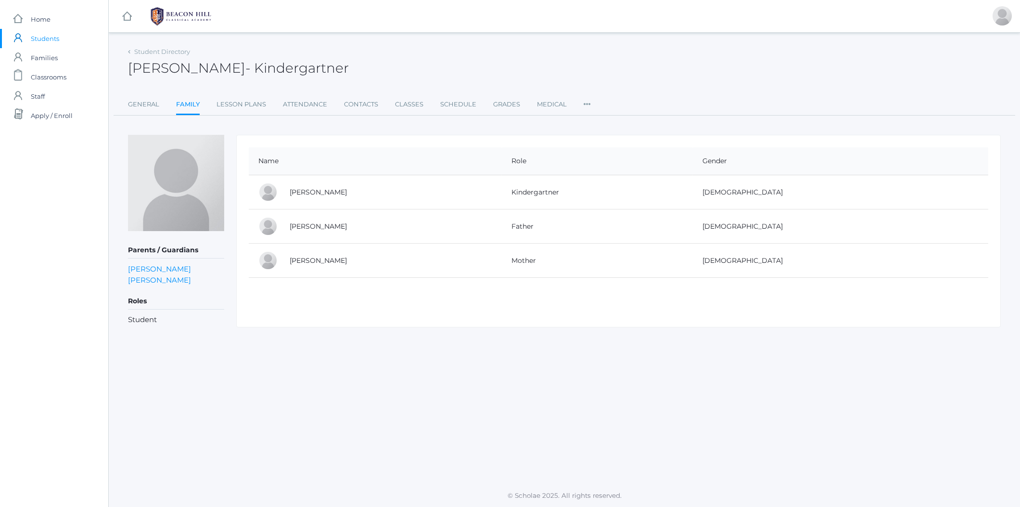 The height and width of the screenshot is (507, 1020). Describe the element at coordinates (176, 319) in the screenshot. I see `li: Student` at that location.